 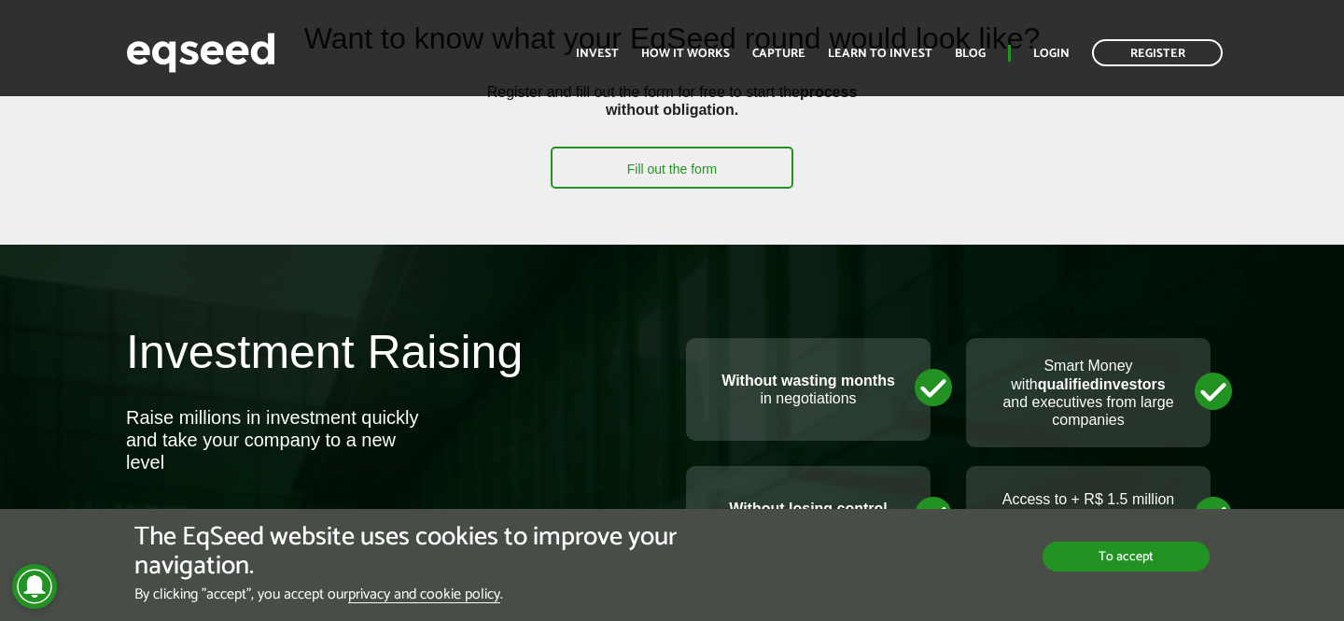 What do you see at coordinates (1071, 374) in the screenshot?
I see `font: Smart Money with` at bounding box center [1071, 374].